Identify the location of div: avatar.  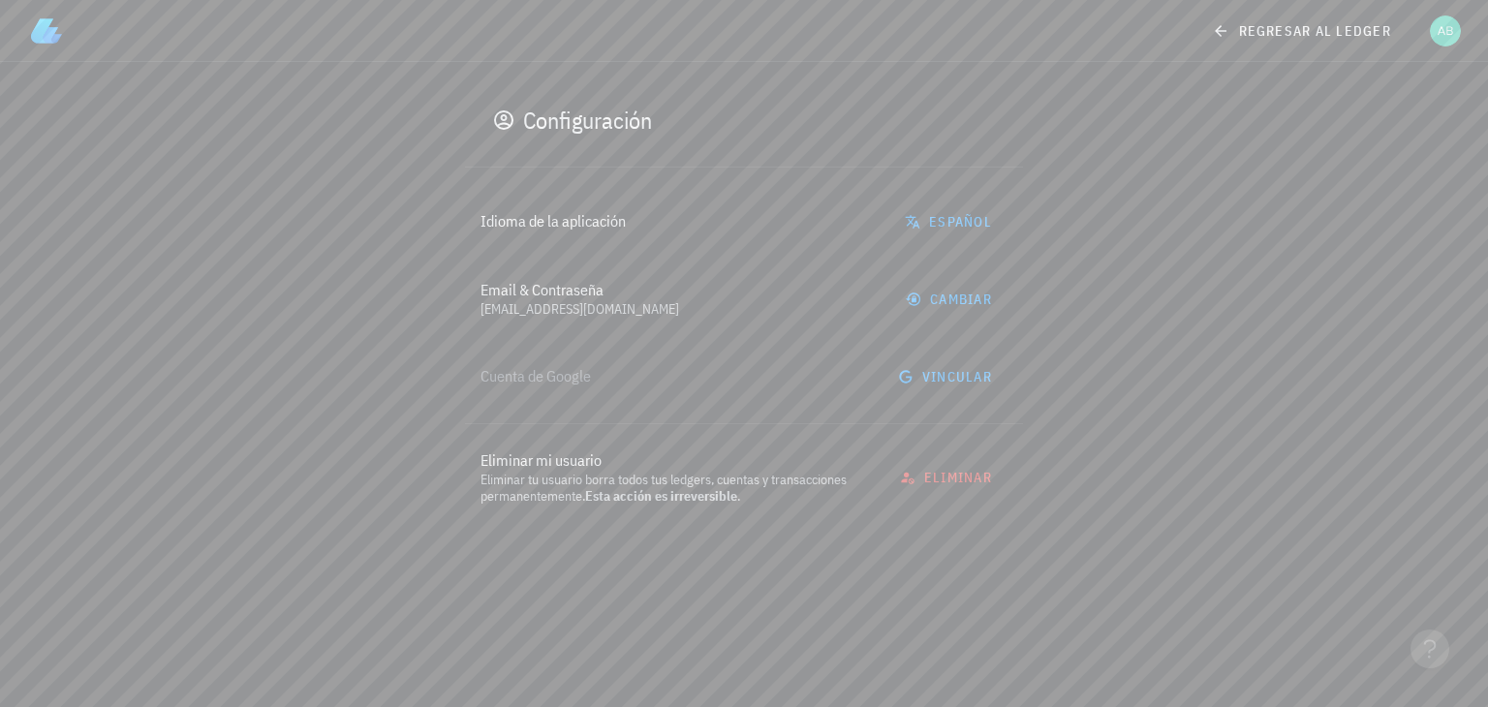
(1446, 31).